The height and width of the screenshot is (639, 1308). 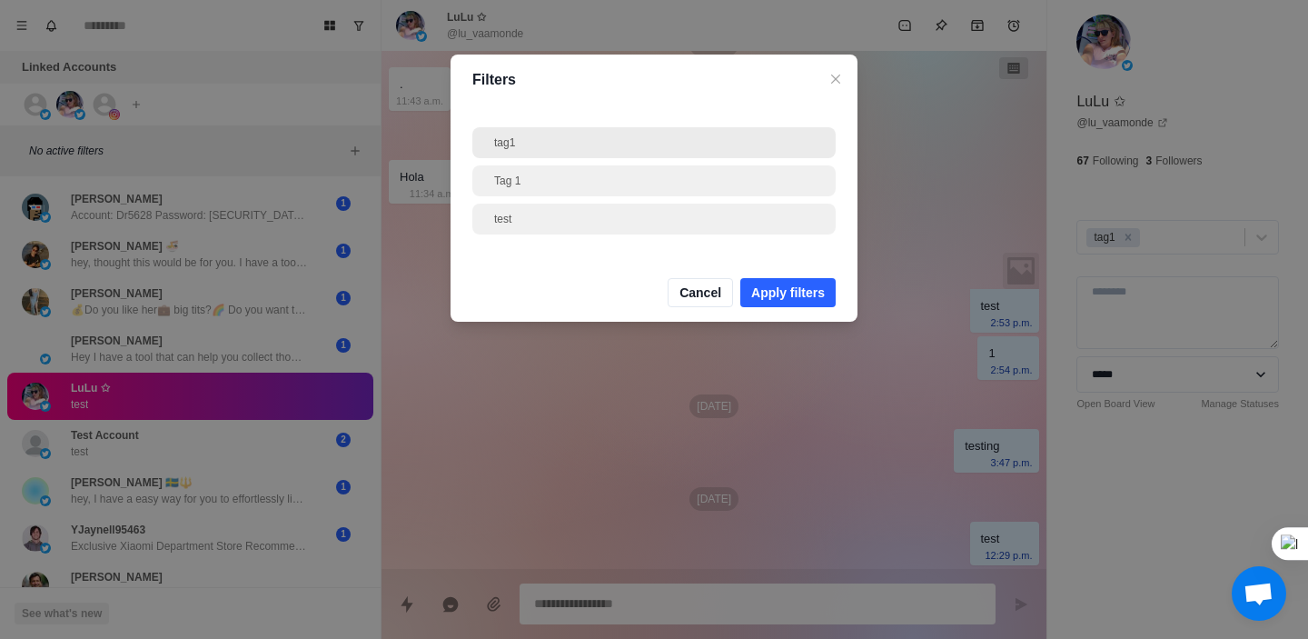 I want to click on button: Apply filters, so click(x=788, y=293).